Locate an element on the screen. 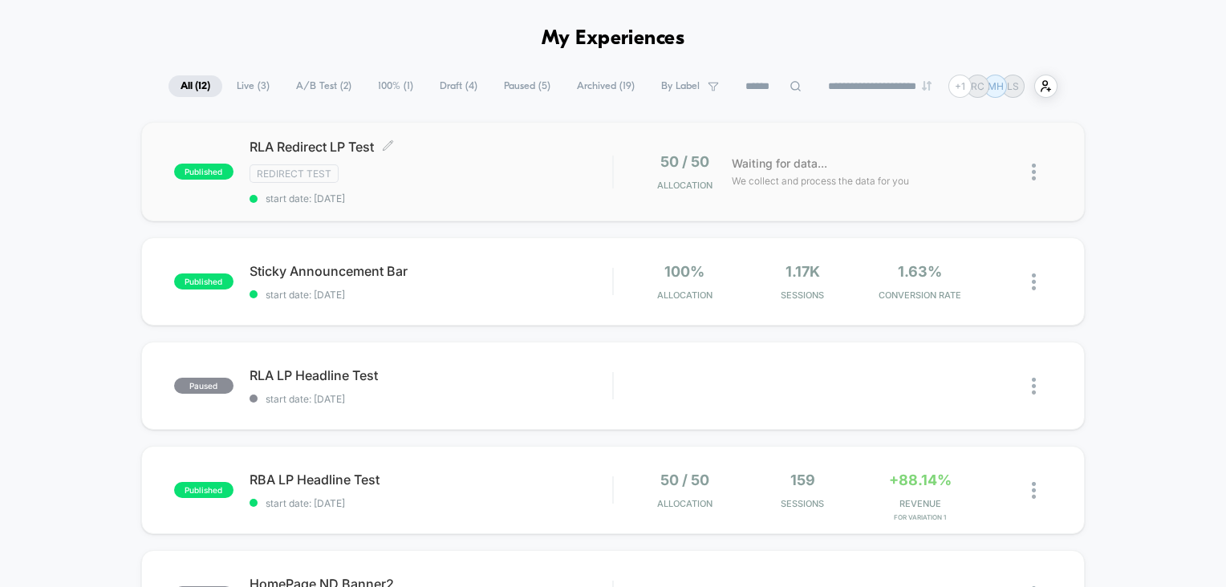 This screenshot has width=1226, height=587. span: RLA Redirect LP Test is located at coordinates (431, 147).